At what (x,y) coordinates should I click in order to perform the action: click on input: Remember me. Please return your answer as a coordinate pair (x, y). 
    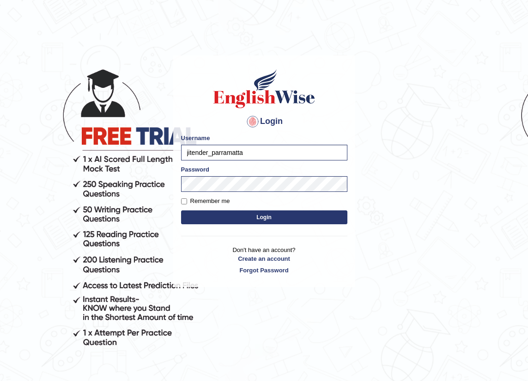
    Looking at the image, I should click on (184, 201).